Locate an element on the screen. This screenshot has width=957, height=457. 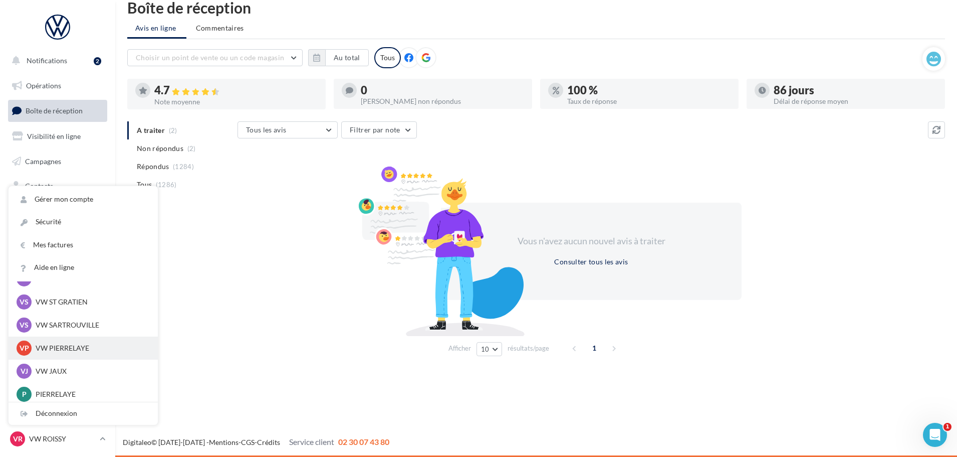
a: Campagnes DataOnDemand is located at coordinates (58, 298).